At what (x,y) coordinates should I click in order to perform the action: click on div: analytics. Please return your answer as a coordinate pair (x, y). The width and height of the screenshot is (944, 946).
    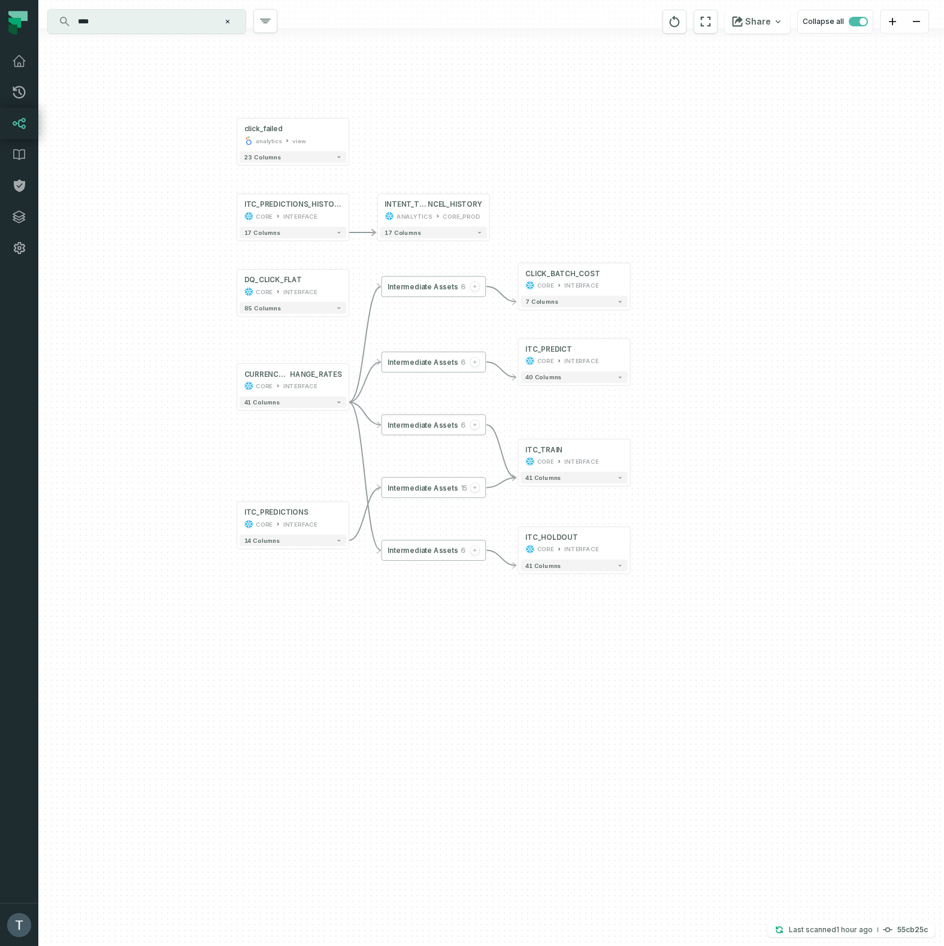
    Looking at the image, I should click on (269, 141).